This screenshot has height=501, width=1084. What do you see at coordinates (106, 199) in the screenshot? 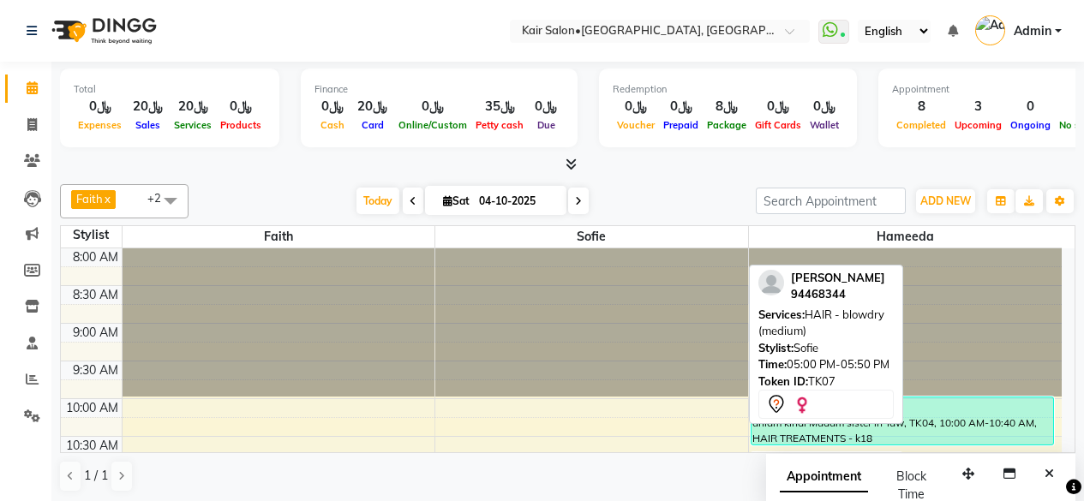
I see `a: x` at bounding box center [106, 199].